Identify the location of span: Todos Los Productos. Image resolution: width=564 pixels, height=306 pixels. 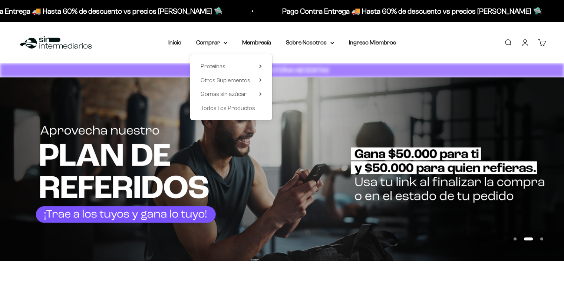
(228, 108).